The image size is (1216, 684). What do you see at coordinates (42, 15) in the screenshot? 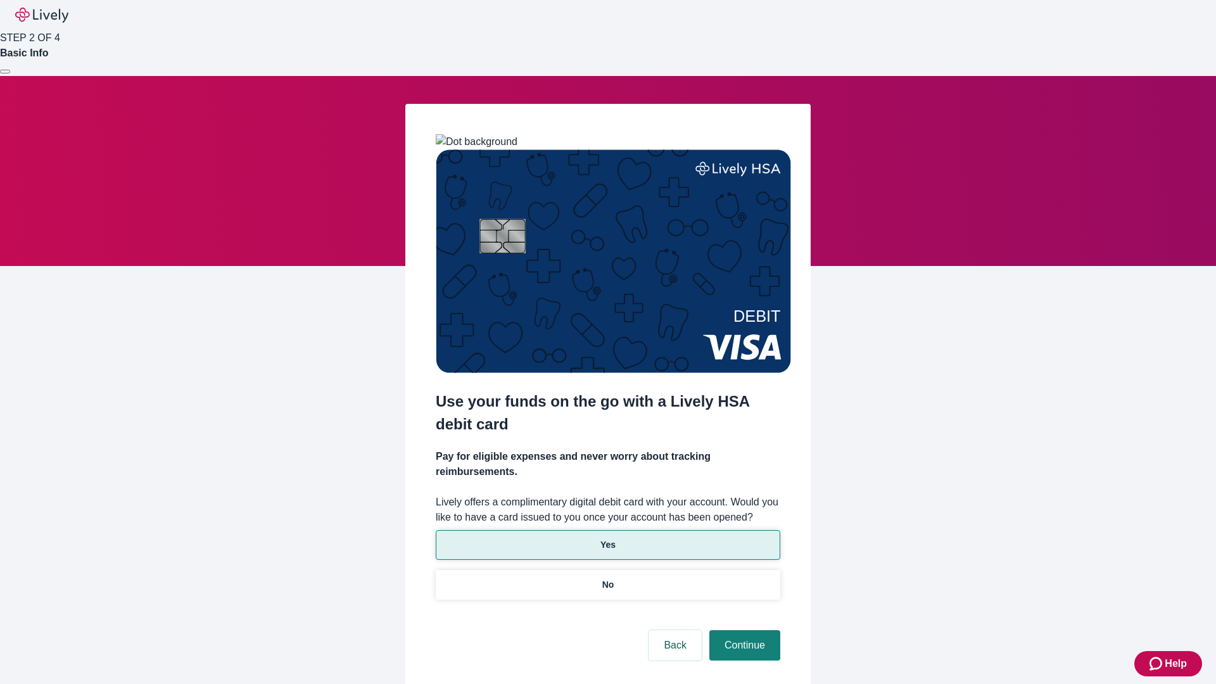
I see `img: Lively` at bounding box center [42, 15].